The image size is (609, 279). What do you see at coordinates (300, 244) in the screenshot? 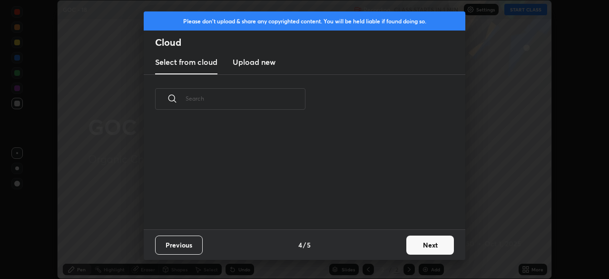
I see `h4: 4` at bounding box center [300, 244].